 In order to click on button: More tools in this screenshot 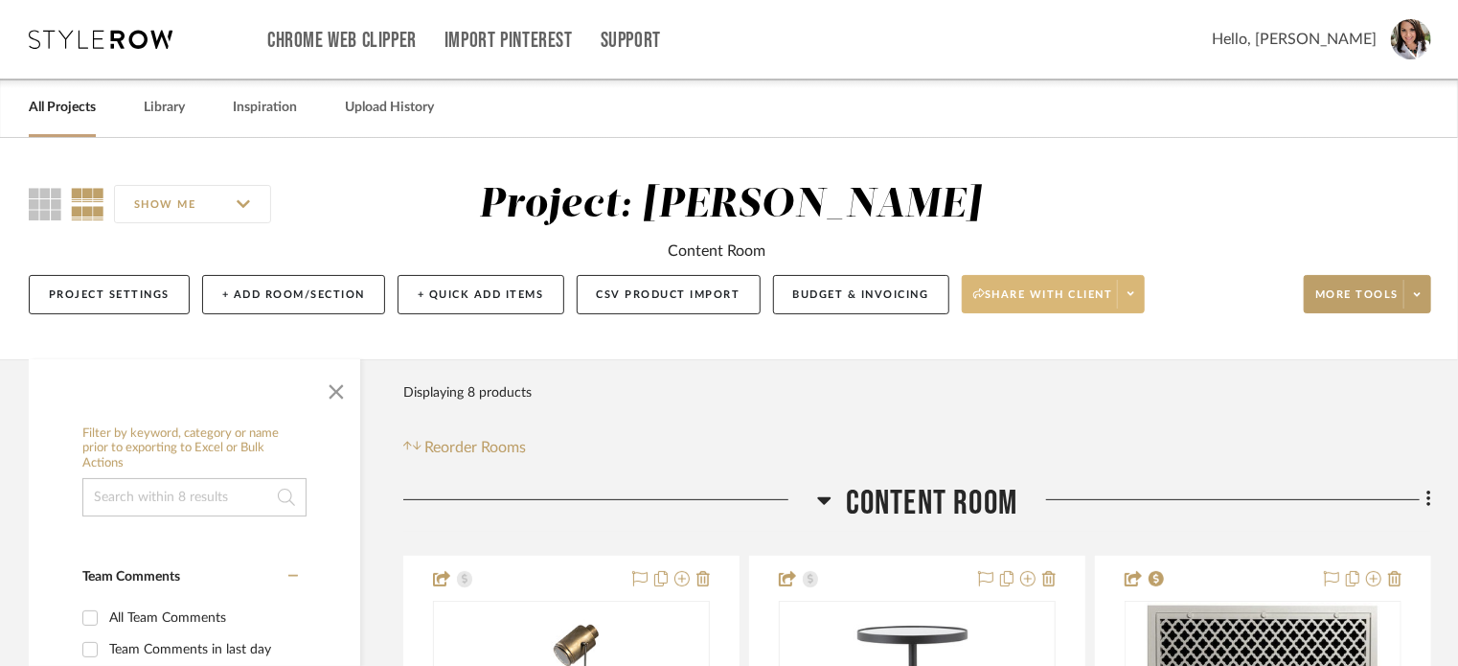, I will do `click(1367, 294)`.